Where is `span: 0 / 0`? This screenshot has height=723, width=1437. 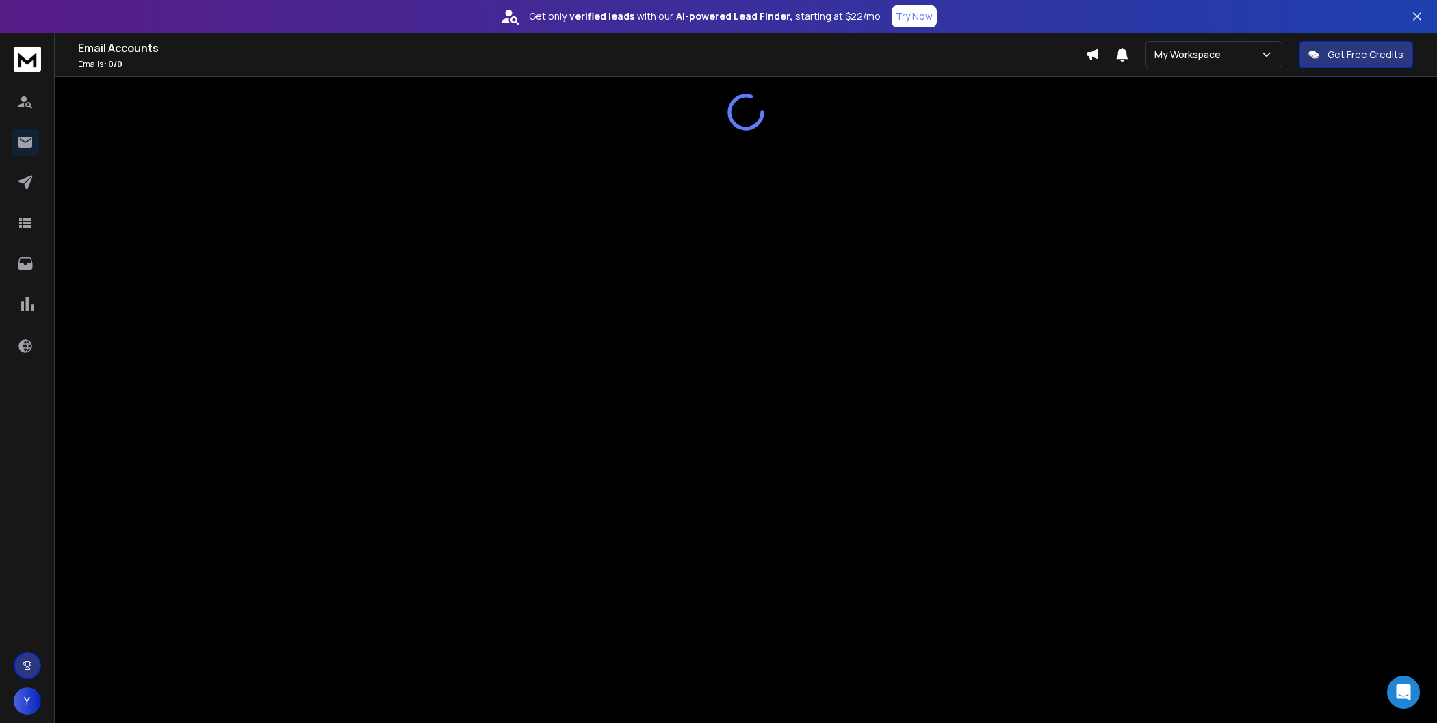
span: 0 / 0 is located at coordinates (115, 64).